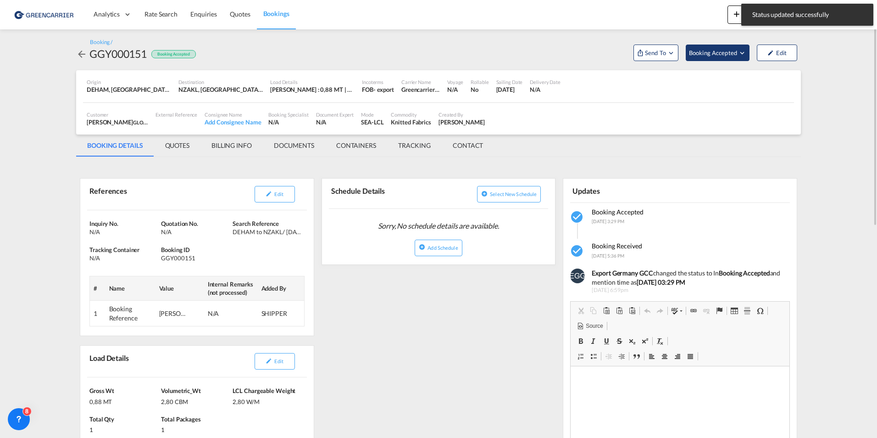 The width and height of the screenshot is (877, 438). I want to click on th: Internal Remarks (not processed), so click(231, 288).